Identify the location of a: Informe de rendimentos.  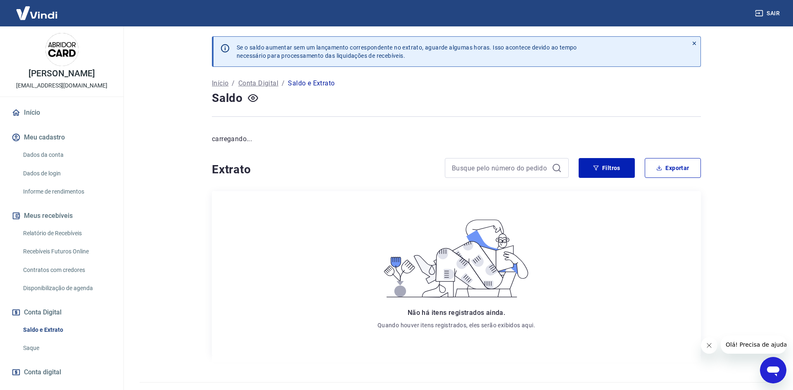
(66, 192).